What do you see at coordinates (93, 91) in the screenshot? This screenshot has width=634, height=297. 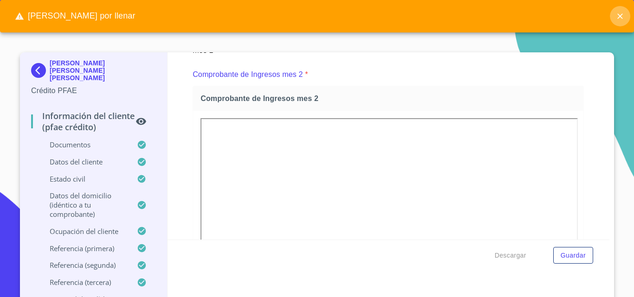 I see `p: Crédito PFAE` at bounding box center [93, 91].